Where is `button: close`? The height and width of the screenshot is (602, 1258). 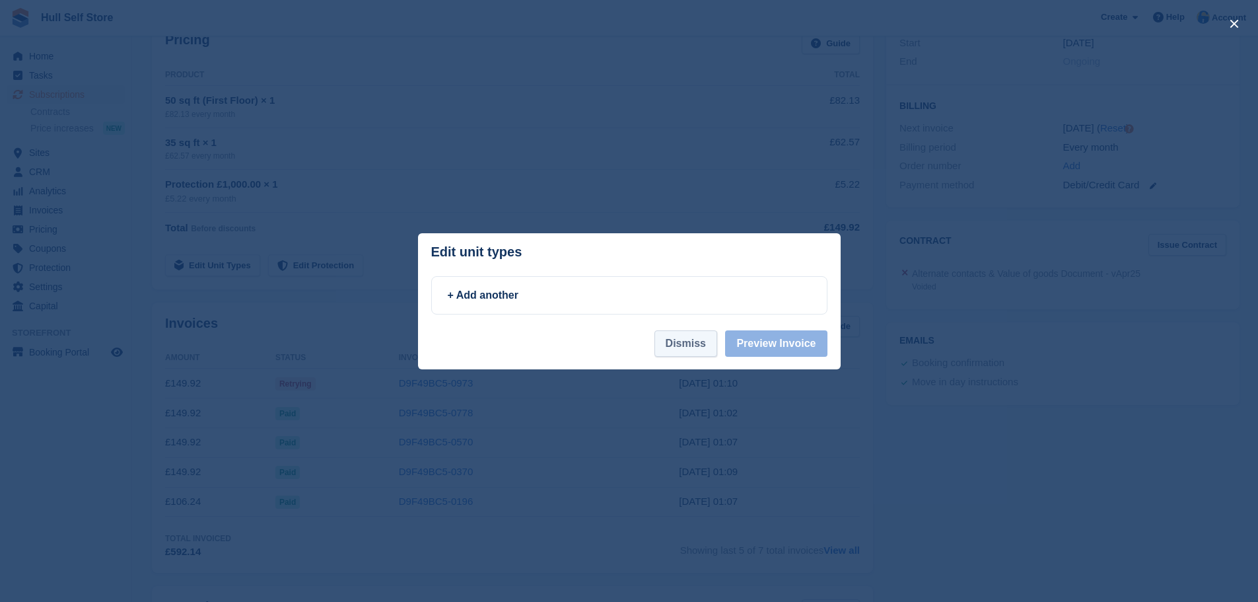 button: close is located at coordinates (1234, 24).